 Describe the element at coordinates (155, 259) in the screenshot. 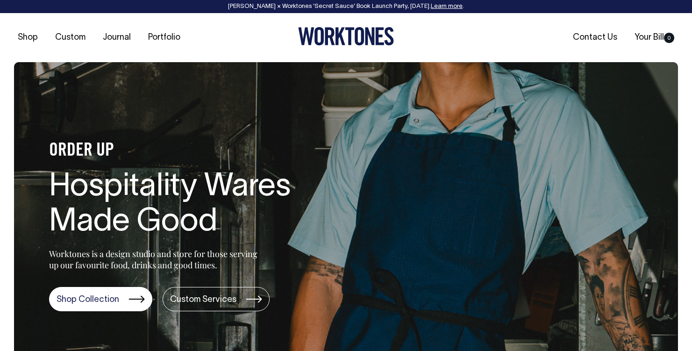

I see `p: Worktones is a design studio and store for those serving up our favourite food, drinks and good t...` at that location.